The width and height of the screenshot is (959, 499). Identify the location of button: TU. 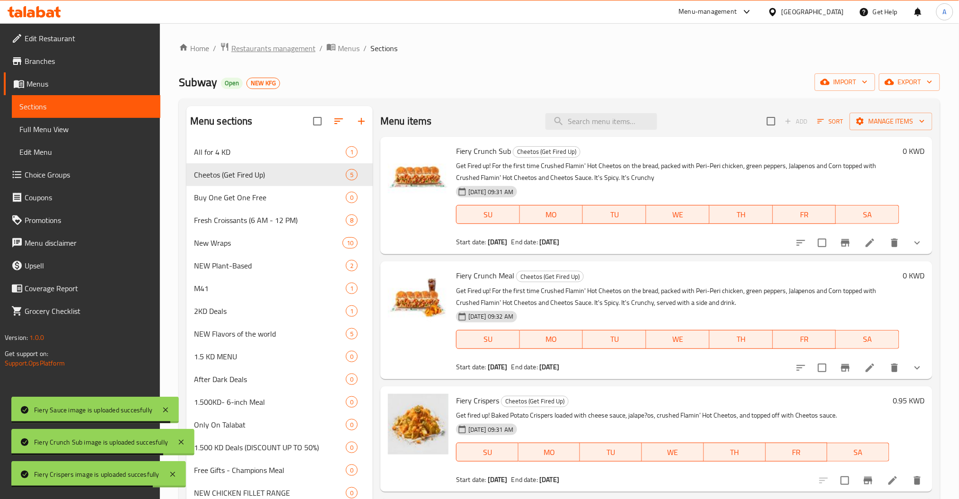
(615, 214).